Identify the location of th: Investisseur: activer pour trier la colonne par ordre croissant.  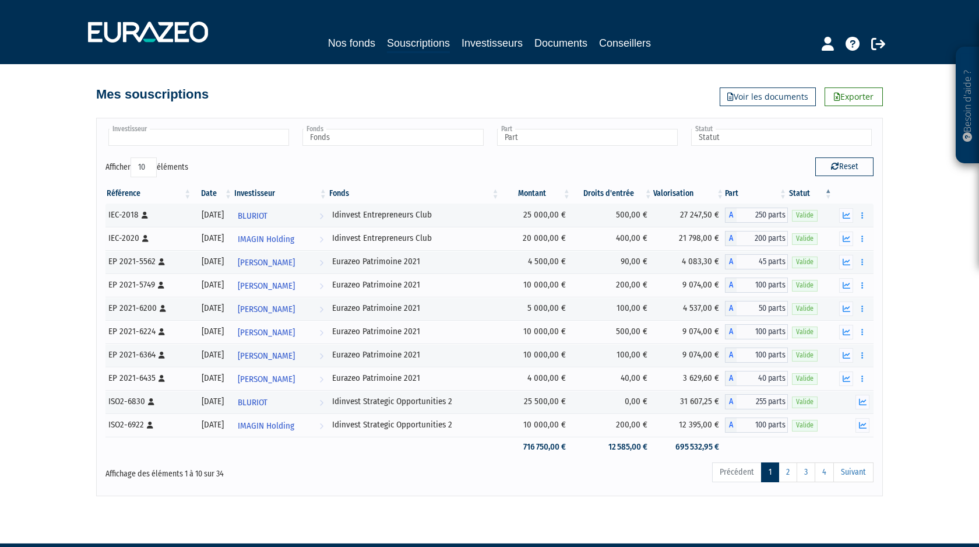
(280, 194).